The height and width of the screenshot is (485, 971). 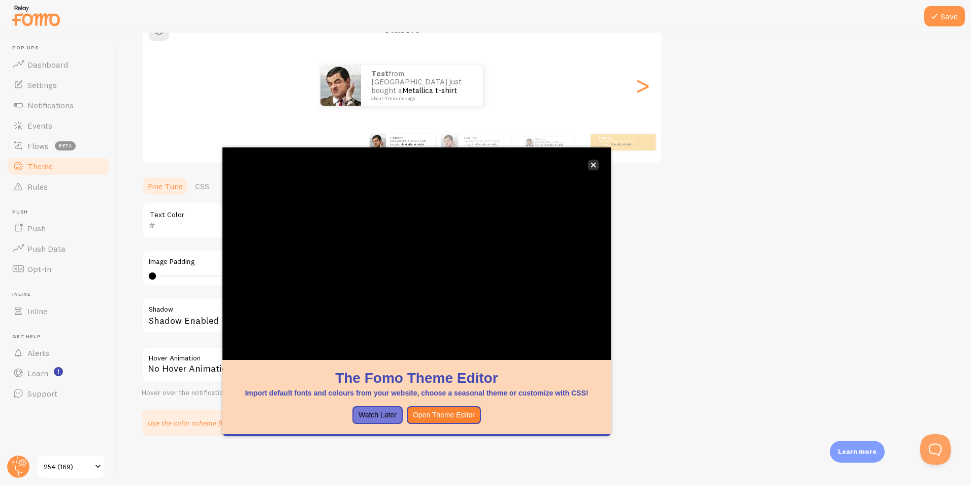 I want to click on span: Opt-In, so click(x=39, y=269).